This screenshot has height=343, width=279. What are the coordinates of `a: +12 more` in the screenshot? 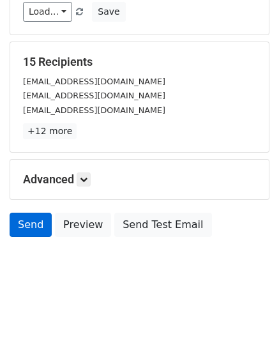 It's located at (50, 131).